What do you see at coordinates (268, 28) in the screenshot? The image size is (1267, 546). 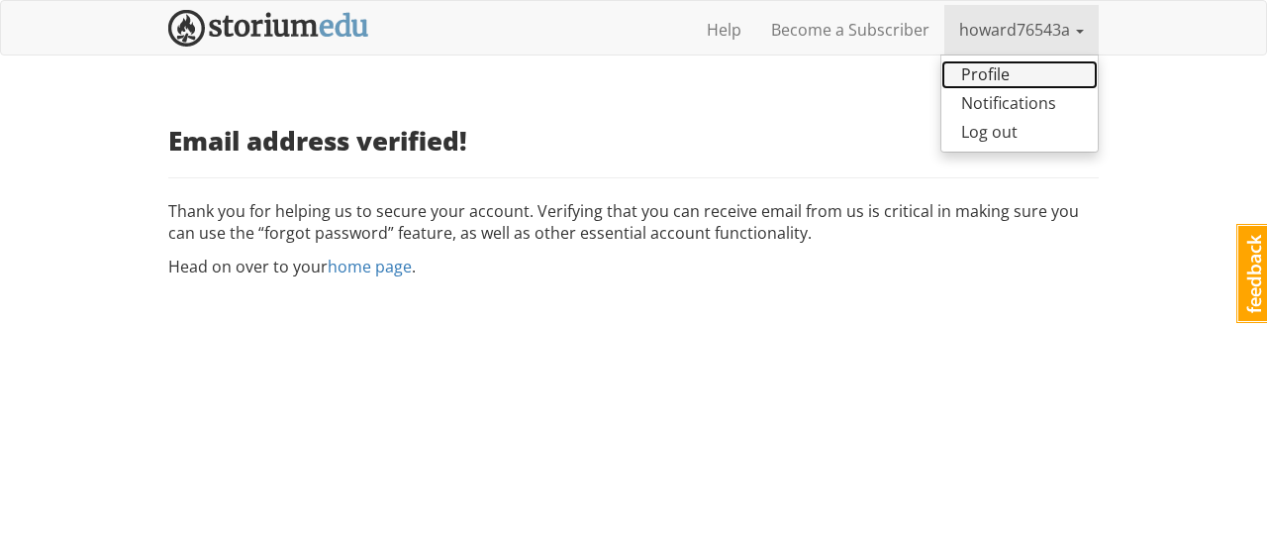 I see `img: StoriumEDU` at bounding box center [268, 28].